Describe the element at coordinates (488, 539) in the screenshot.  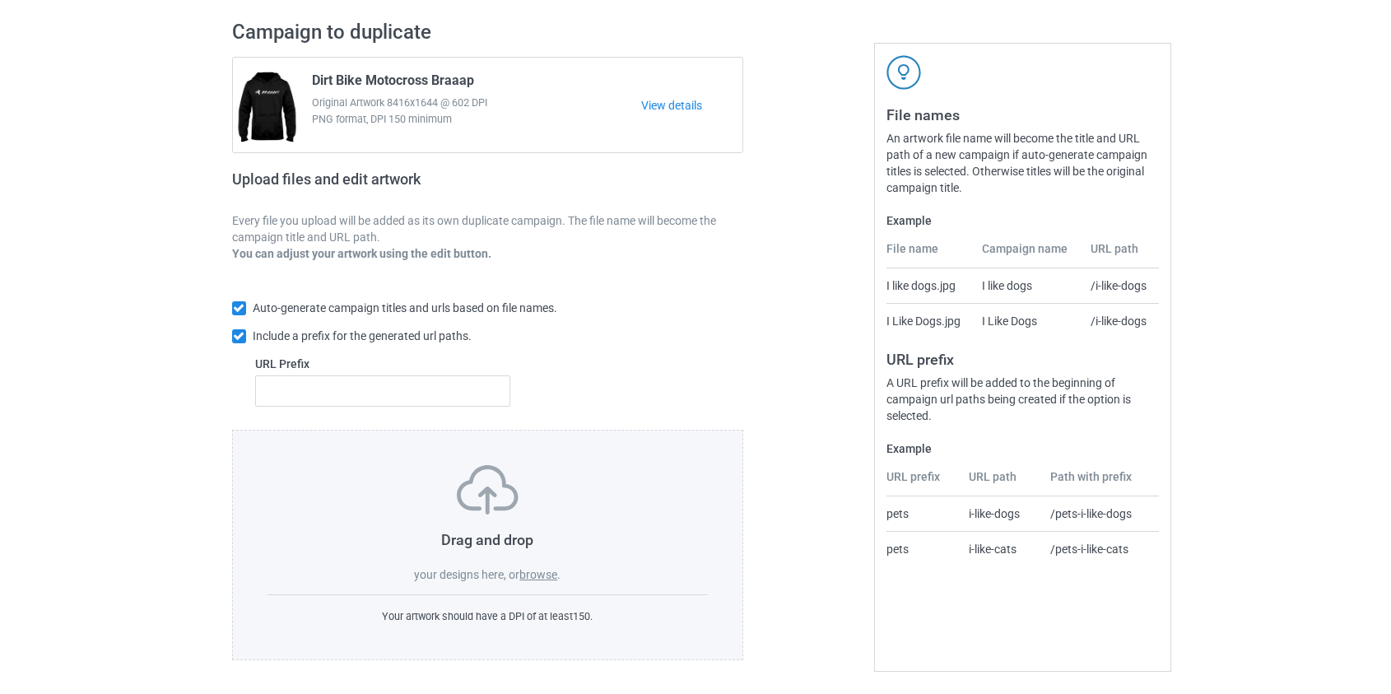
I see `h3: Drag and drop` at that location.